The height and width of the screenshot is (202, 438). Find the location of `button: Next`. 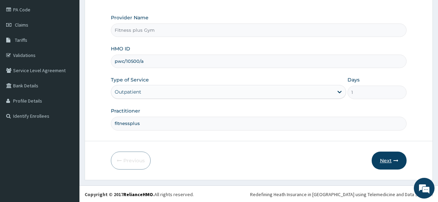

button: Next is located at coordinates (389, 161).